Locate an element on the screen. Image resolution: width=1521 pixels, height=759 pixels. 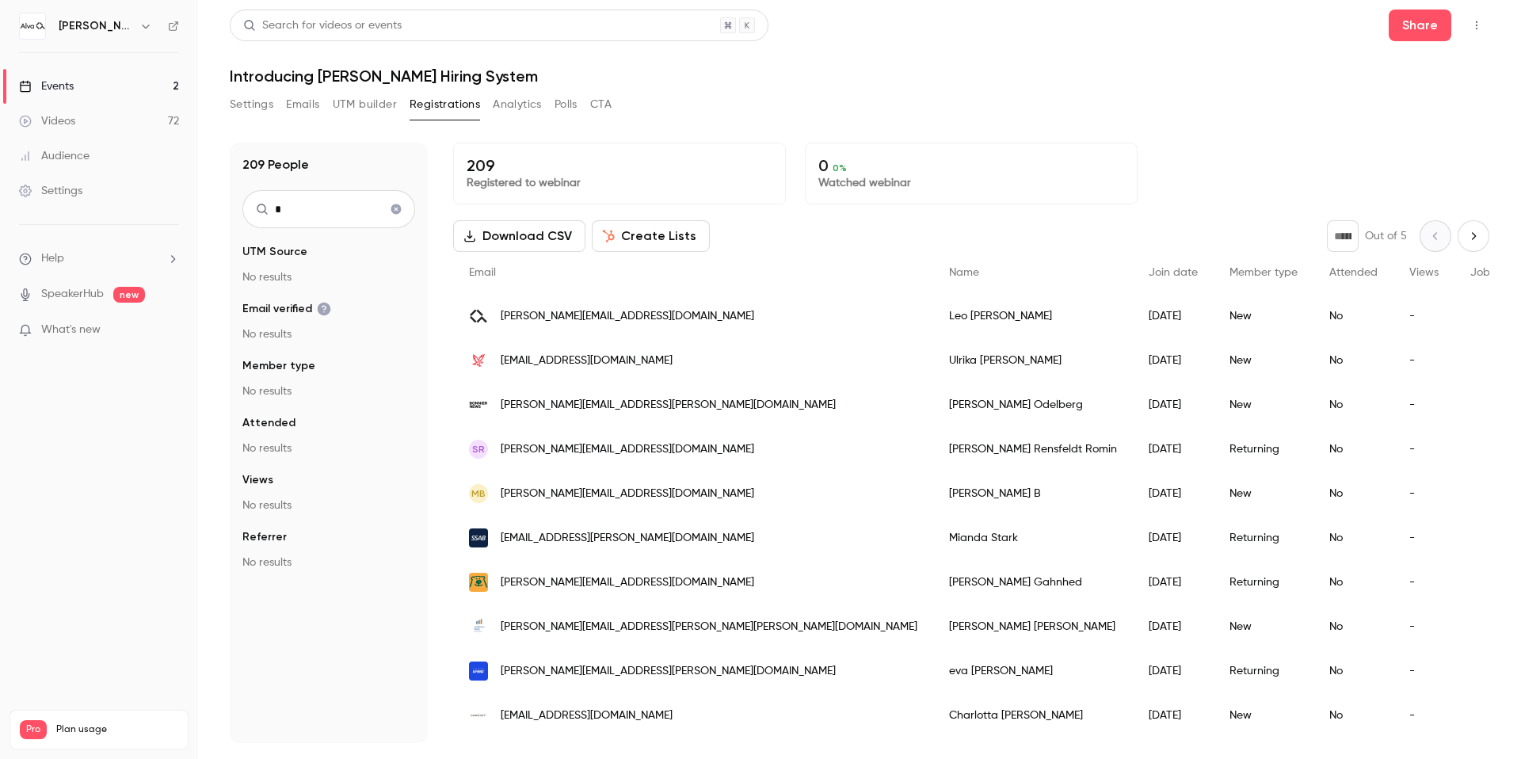
div: Settings is located at coordinates (51, 191).